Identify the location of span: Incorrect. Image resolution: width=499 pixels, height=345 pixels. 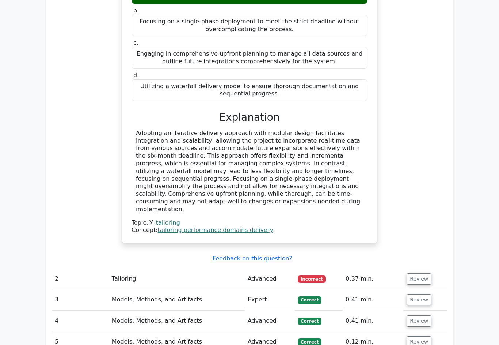
(312, 279).